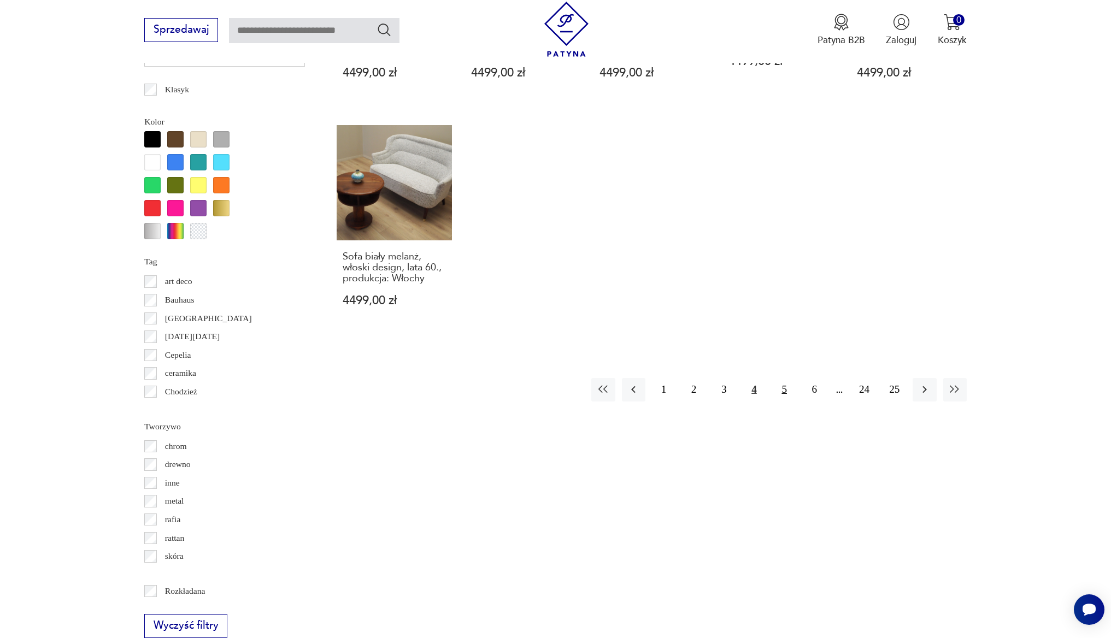 The height and width of the screenshot is (638, 1111). I want to click on p: Chodzież, so click(181, 392).